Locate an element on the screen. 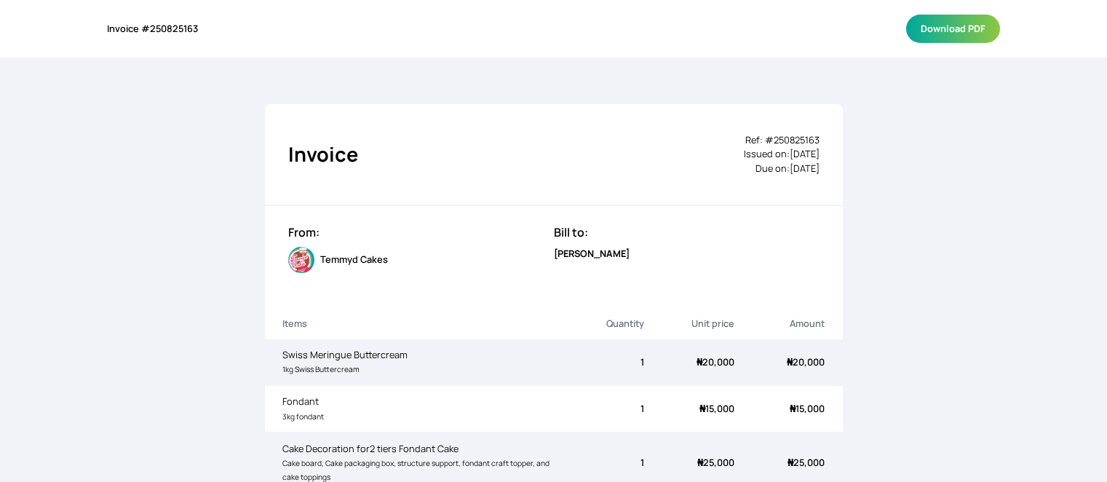  small: Cake board, Cake packaging box, structure support, fondant craft topper, and cake toppings is located at coordinates (415, 469).